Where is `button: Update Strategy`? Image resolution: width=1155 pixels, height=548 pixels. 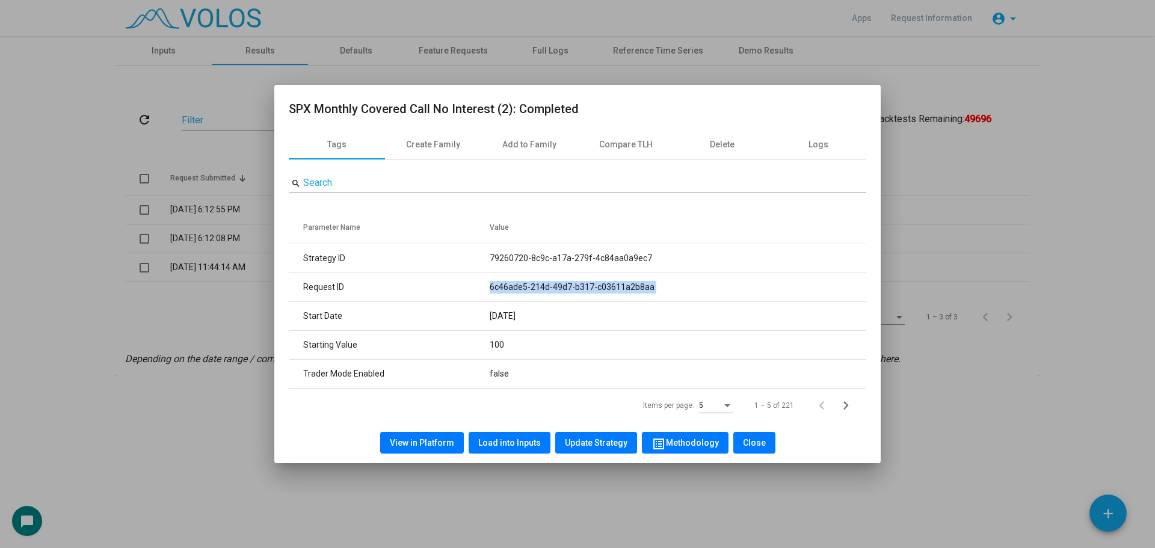
button: Update Strategy is located at coordinates (596, 443).